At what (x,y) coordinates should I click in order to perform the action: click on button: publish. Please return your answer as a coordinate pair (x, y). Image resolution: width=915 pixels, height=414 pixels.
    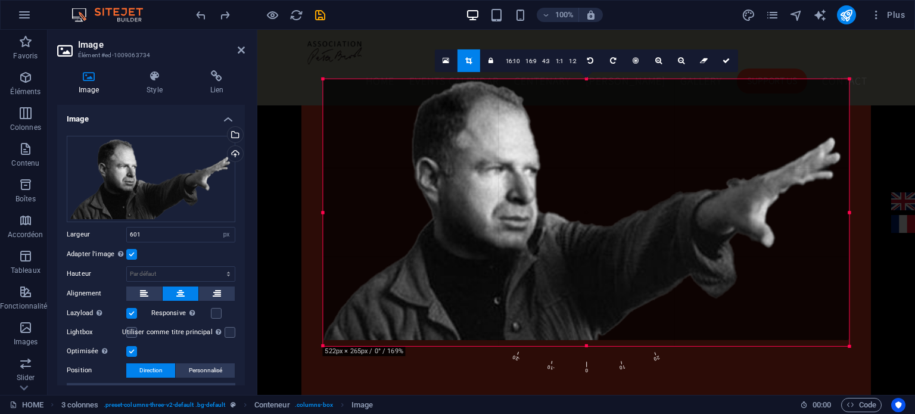
    Looking at the image, I should click on (846, 15).